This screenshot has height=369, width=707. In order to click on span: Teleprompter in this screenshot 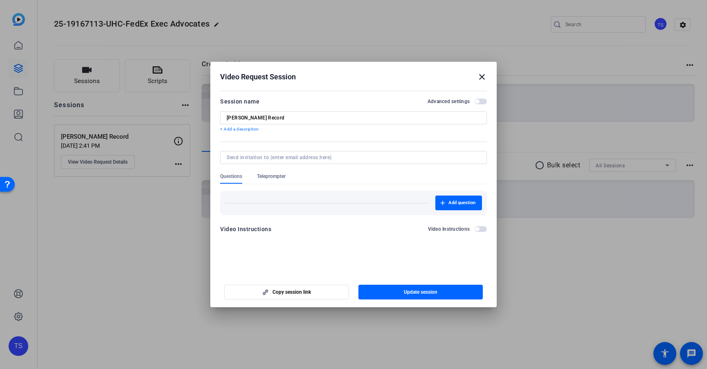, I will do `click(271, 176)`.